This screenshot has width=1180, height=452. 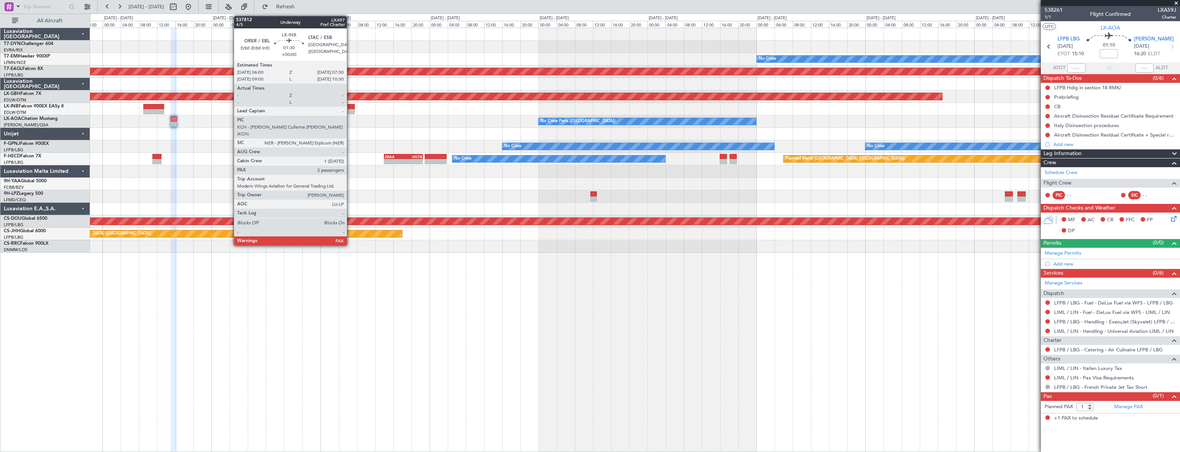 What do you see at coordinates (1050, 163) in the screenshot?
I see `span: Crew` at bounding box center [1050, 163].